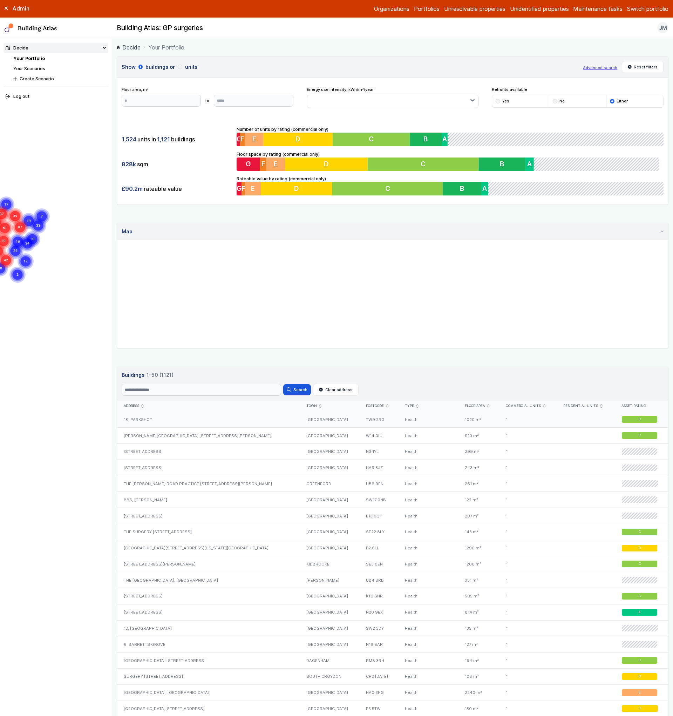  What do you see at coordinates (479, 628) in the screenshot?
I see `div: 135 m²` at bounding box center [479, 628].